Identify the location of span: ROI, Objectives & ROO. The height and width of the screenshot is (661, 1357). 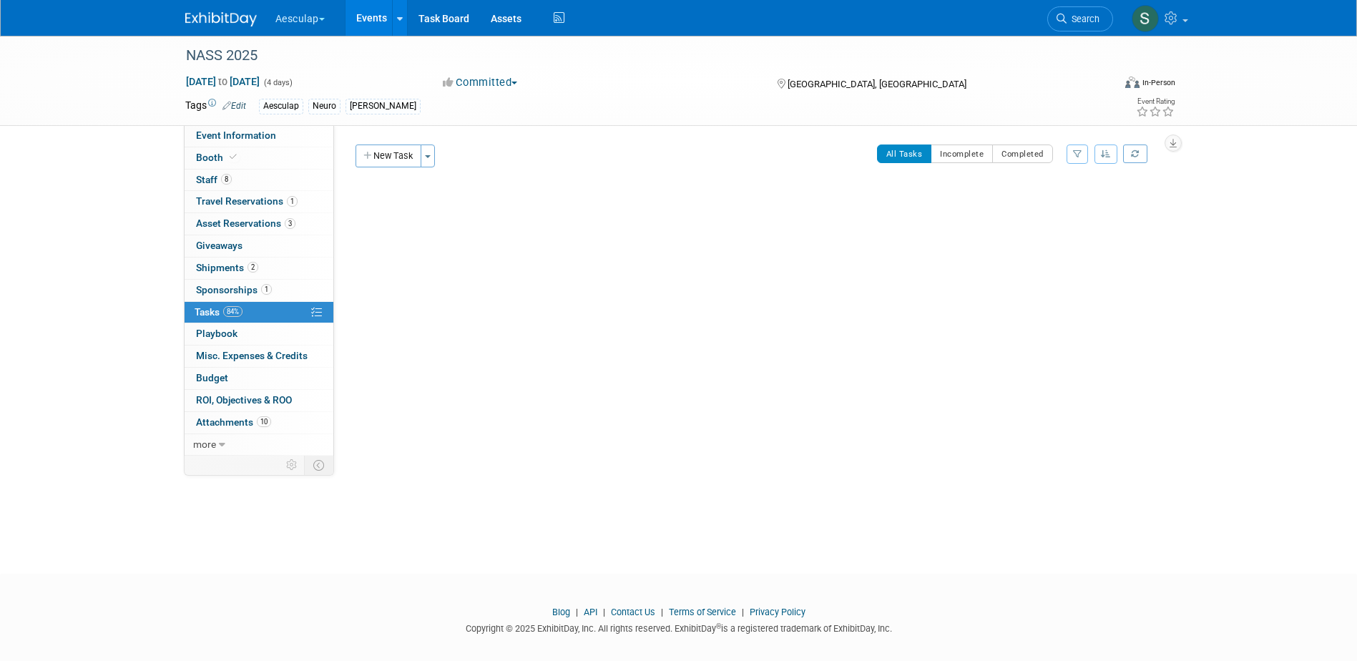
(244, 400).